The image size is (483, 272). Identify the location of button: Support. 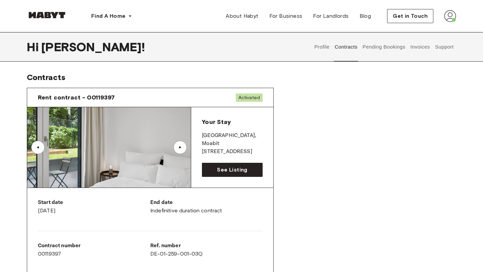
(444, 47).